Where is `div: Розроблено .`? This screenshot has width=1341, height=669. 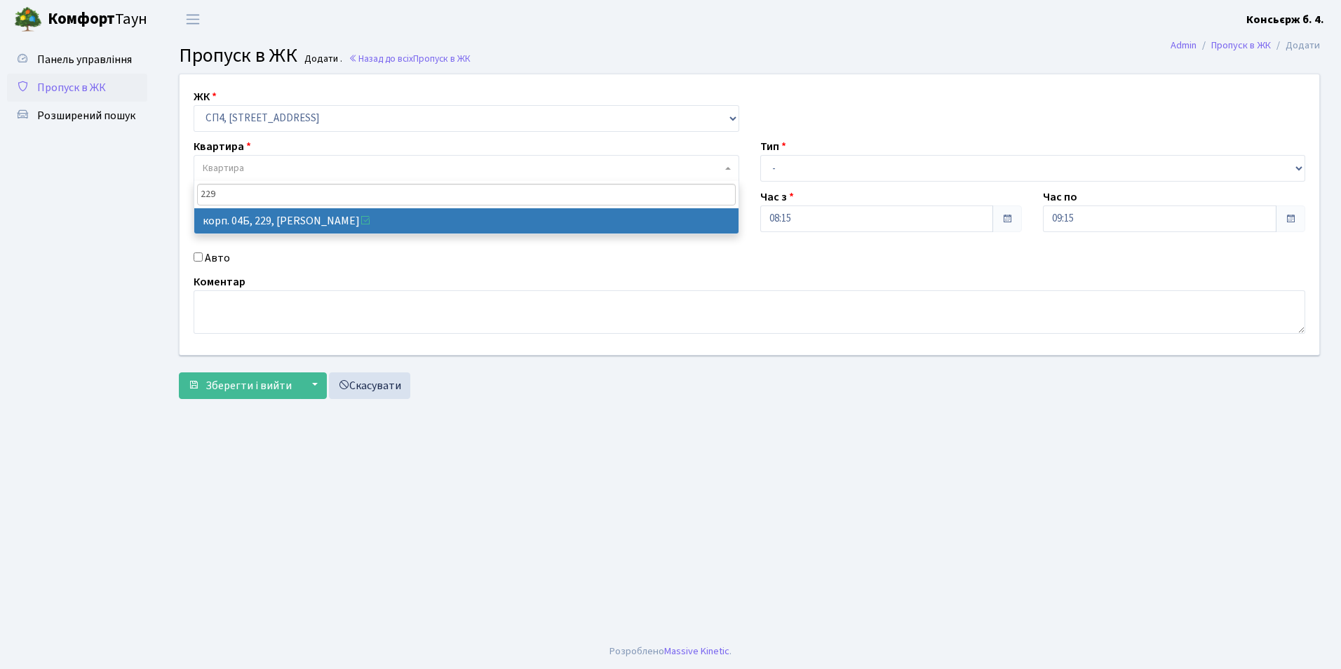 div: Розроблено . is located at coordinates (670, 651).